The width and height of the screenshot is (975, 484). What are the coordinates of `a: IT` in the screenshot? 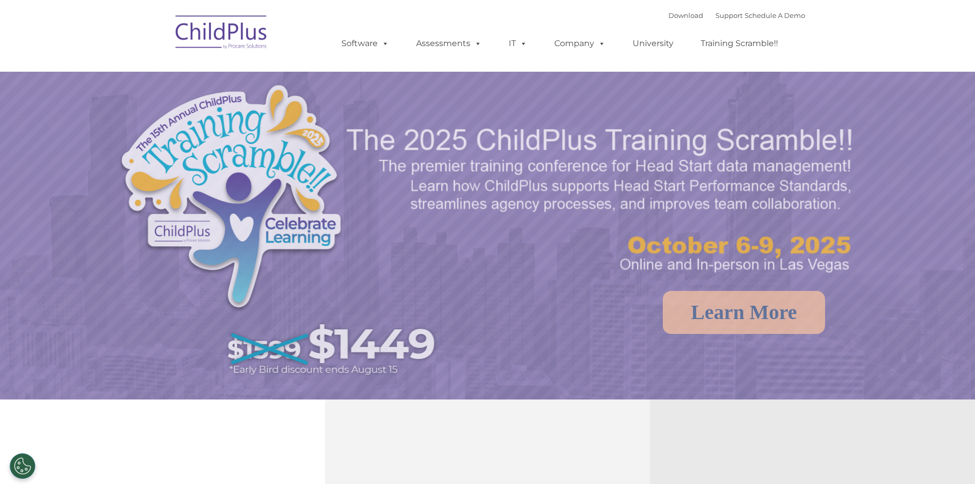 It's located at (518, 43).